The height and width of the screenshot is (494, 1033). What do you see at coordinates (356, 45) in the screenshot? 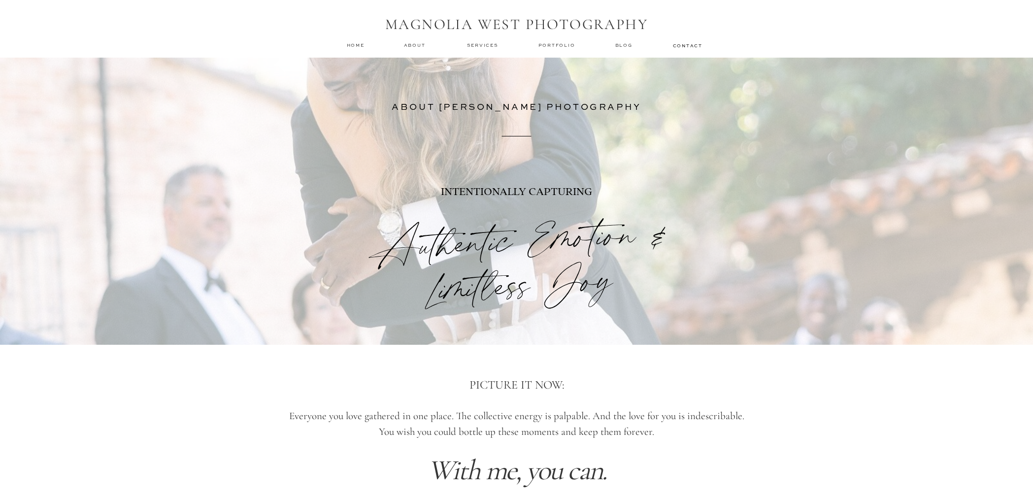
I see `a: home` at bounding box center [356, 45].